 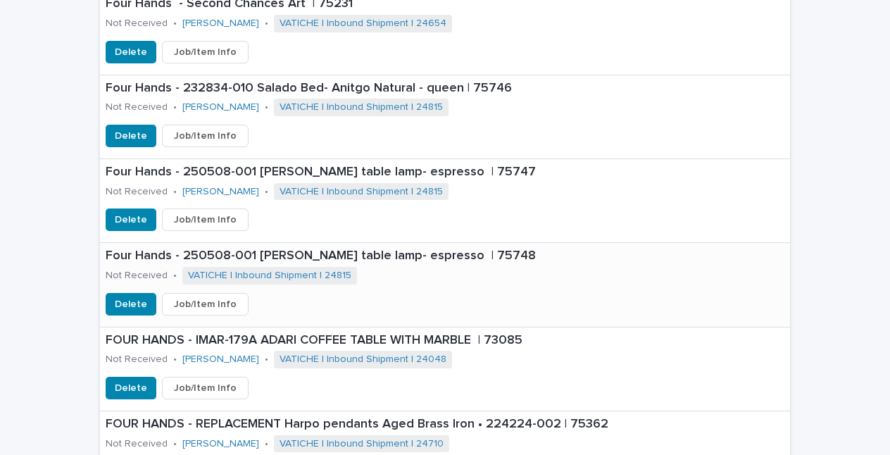 I want to click on p: FOUR HANDS - REPLACEMENT Harpo pendants Aged Brass Iron • 224224-002 | 75362, so click(x=445, y=425).